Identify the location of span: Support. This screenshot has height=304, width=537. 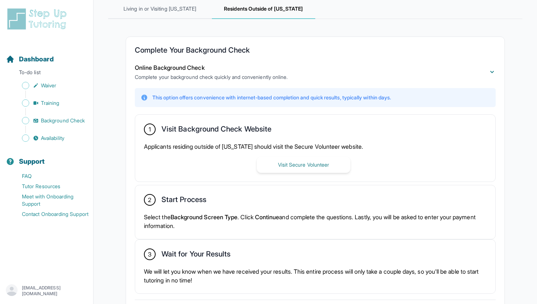
(32, 162).